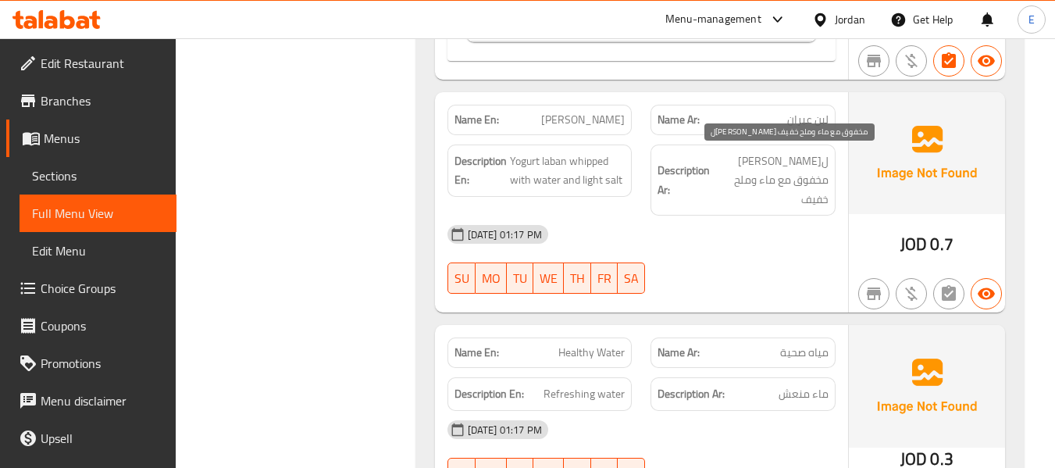 Image resolution: width=1055 pixels, height=468 pixels. Describe the element at coordinates (91, 63) in the screenshot. I see `a: Edit Restaurant` at that location.